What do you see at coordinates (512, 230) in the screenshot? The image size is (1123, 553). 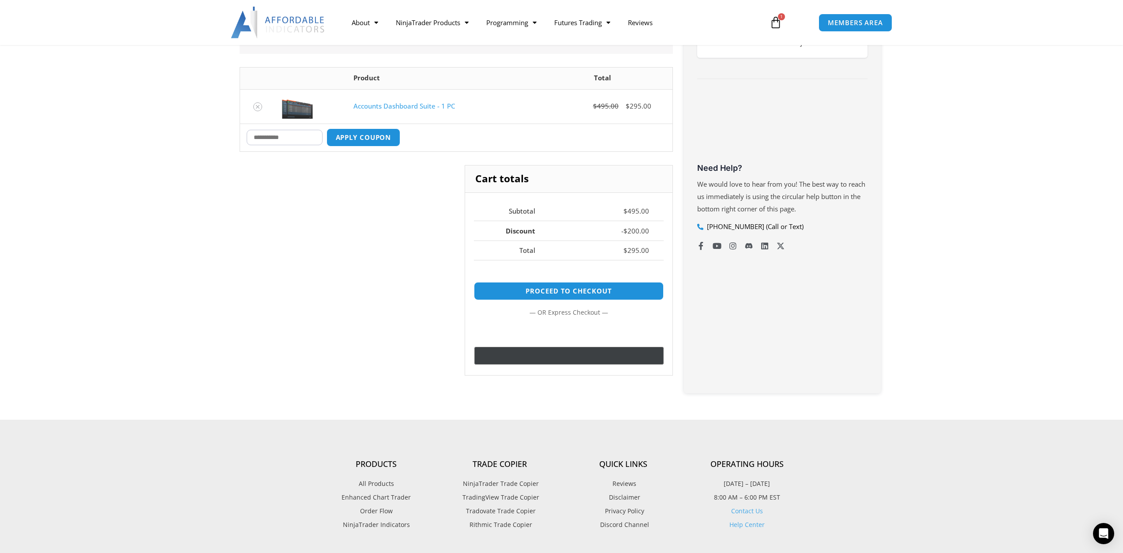 I see `th: Discount` at bounding box center [512, 230].